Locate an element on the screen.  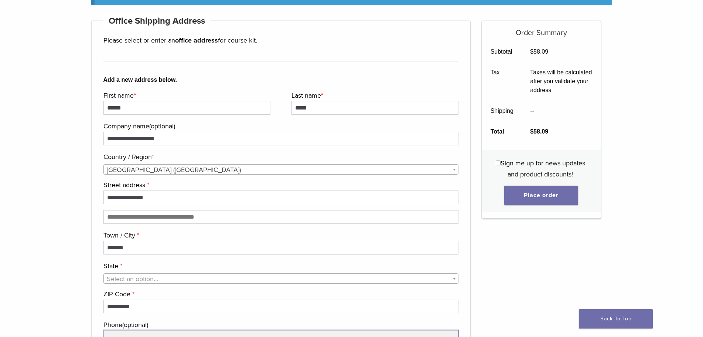
label: Town / City is located at coordinates (280, 235).